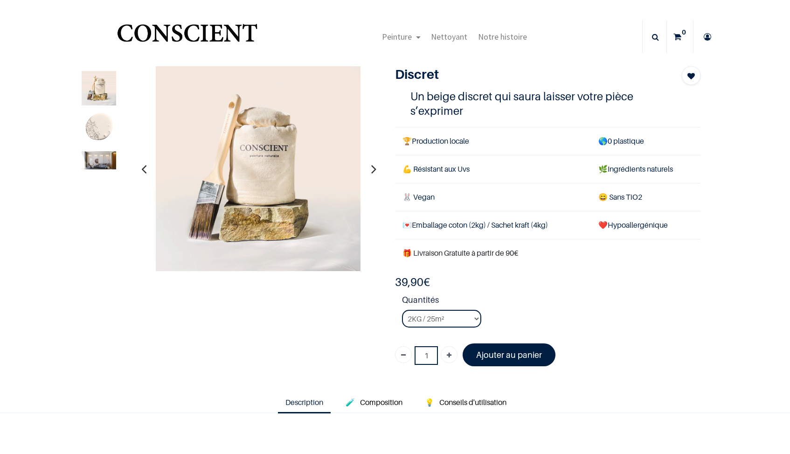 The width and height of the screenshot is (790, 454). What do you see at coordinates (461, 253) in the screenshot?
I see `font: 🎁 Livraison Gratuite à partir de 90€` at bounding box center [461, 253].